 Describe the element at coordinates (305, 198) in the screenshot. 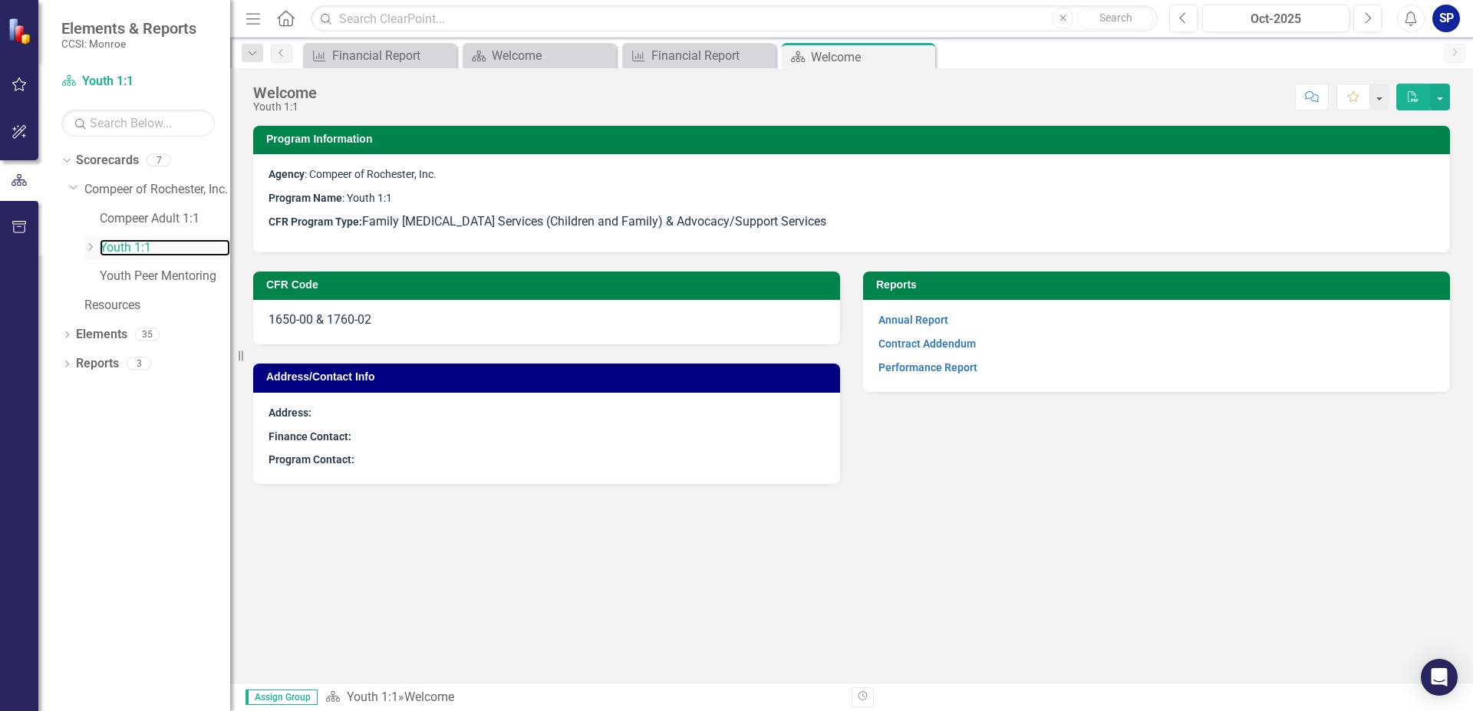

I see `strong: Program Name` at that location.